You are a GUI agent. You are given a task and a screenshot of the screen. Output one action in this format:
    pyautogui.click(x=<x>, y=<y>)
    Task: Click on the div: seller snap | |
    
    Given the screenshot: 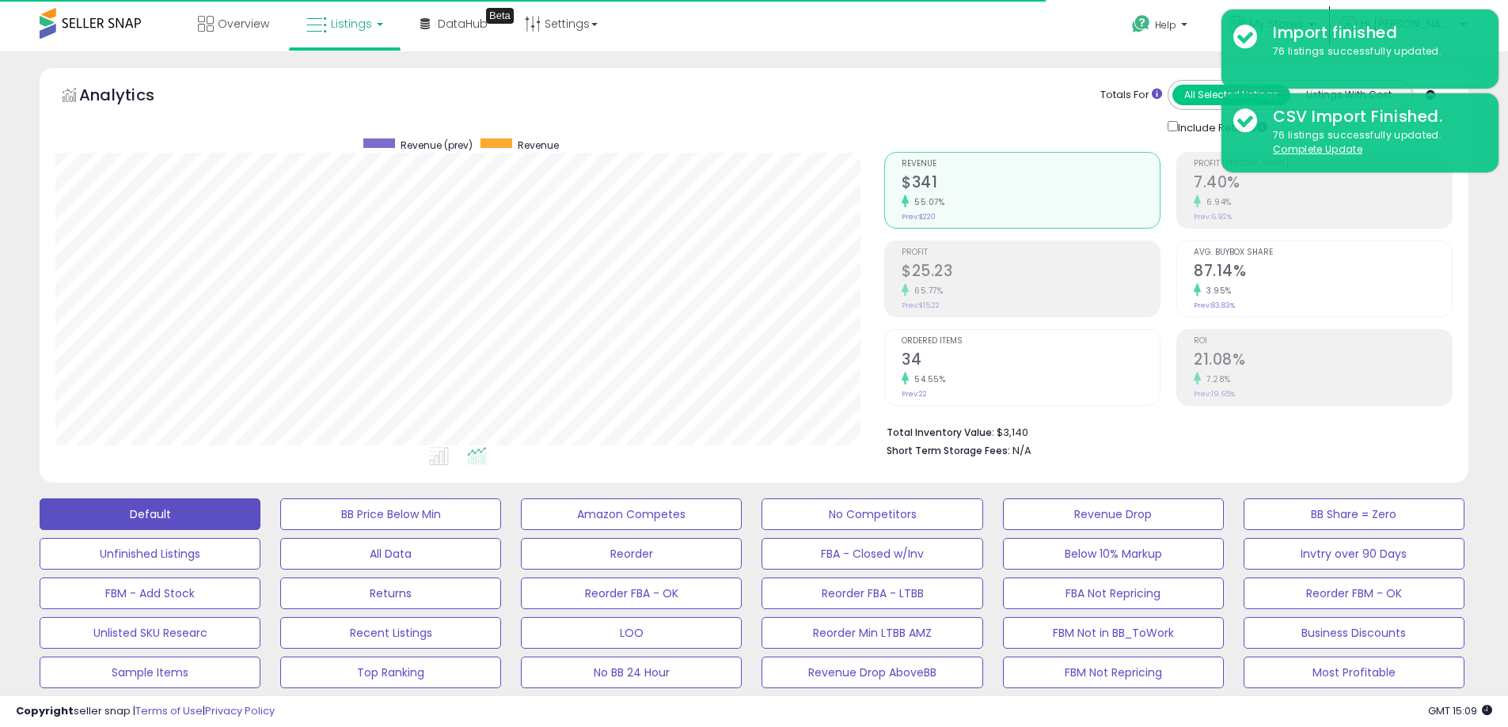 What is the action you would take?
    pyautogui.click(x=145, y=711)
    